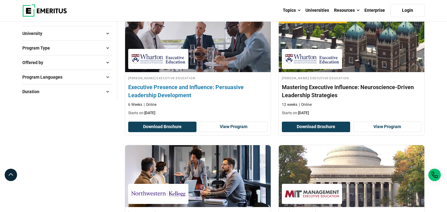 This screenshot has width=447, height=212. What do you see at coordinates (198, 176) in the screenshot?
I see `img: Strategic Communication for Leaders: Presence, Influence, Impact | Online Leadership Course` at bounding box center [198, 176].